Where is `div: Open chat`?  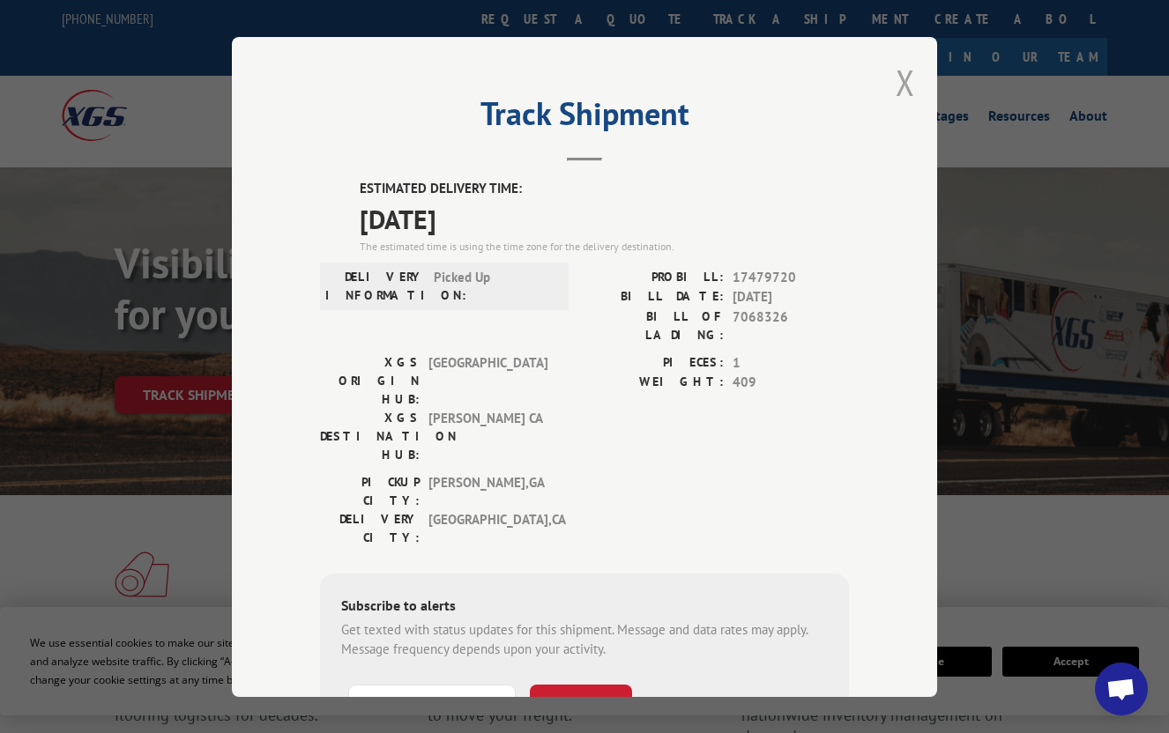 div: Open chat is located at coordinates (1121, 689).